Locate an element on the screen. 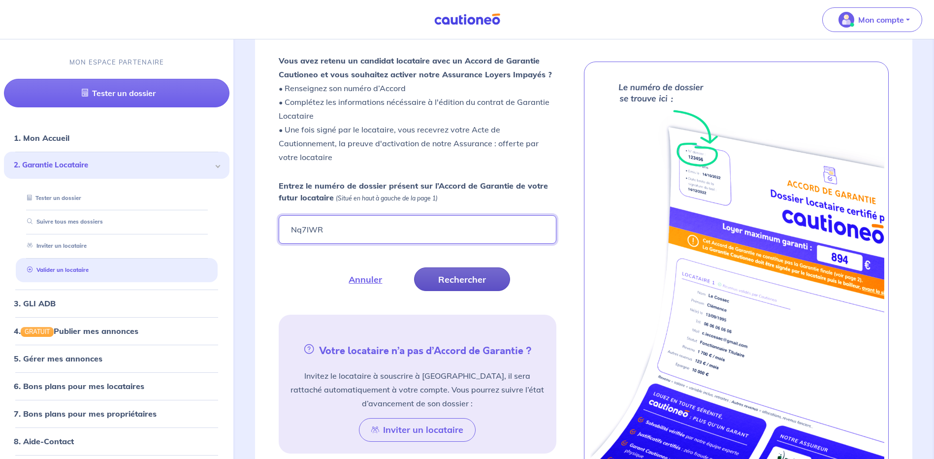  em: (Situé en haut à gauche de la page 1) is located at coordinates (387, 198).